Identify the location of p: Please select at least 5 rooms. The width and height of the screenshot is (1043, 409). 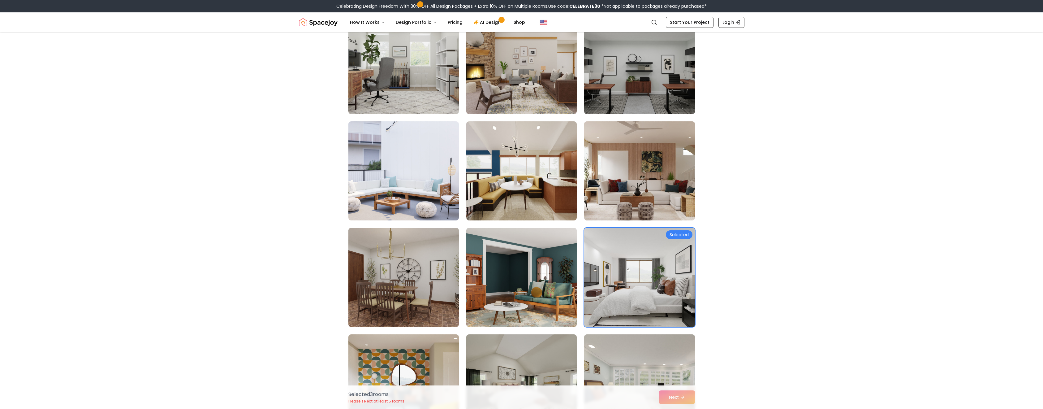
(376, 401).